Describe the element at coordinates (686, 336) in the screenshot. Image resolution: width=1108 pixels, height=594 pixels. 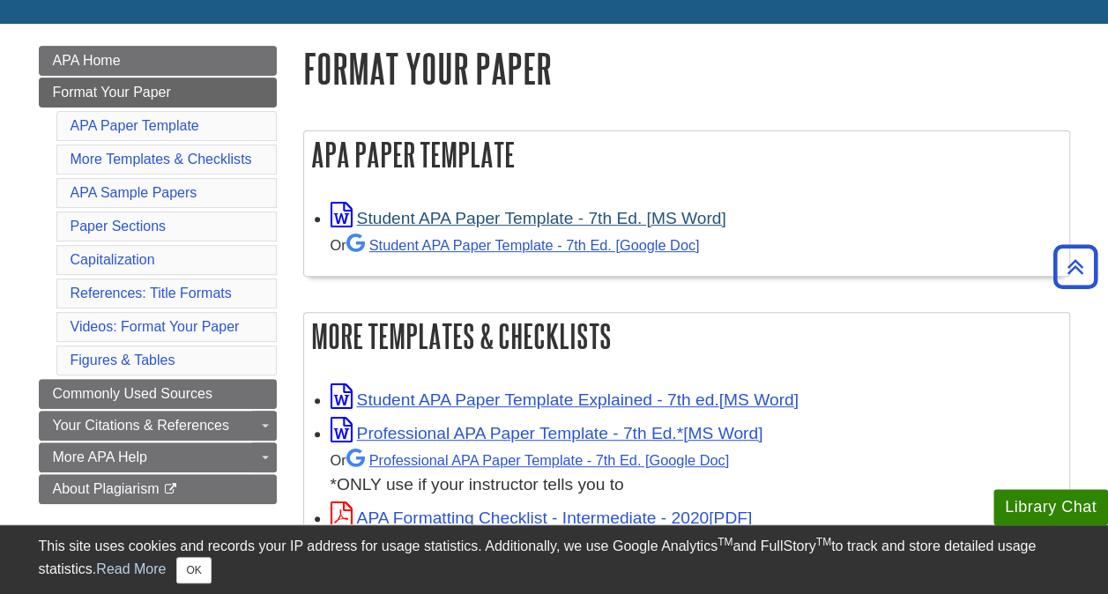
I see `h2: More Templates & Checklists` at that location.